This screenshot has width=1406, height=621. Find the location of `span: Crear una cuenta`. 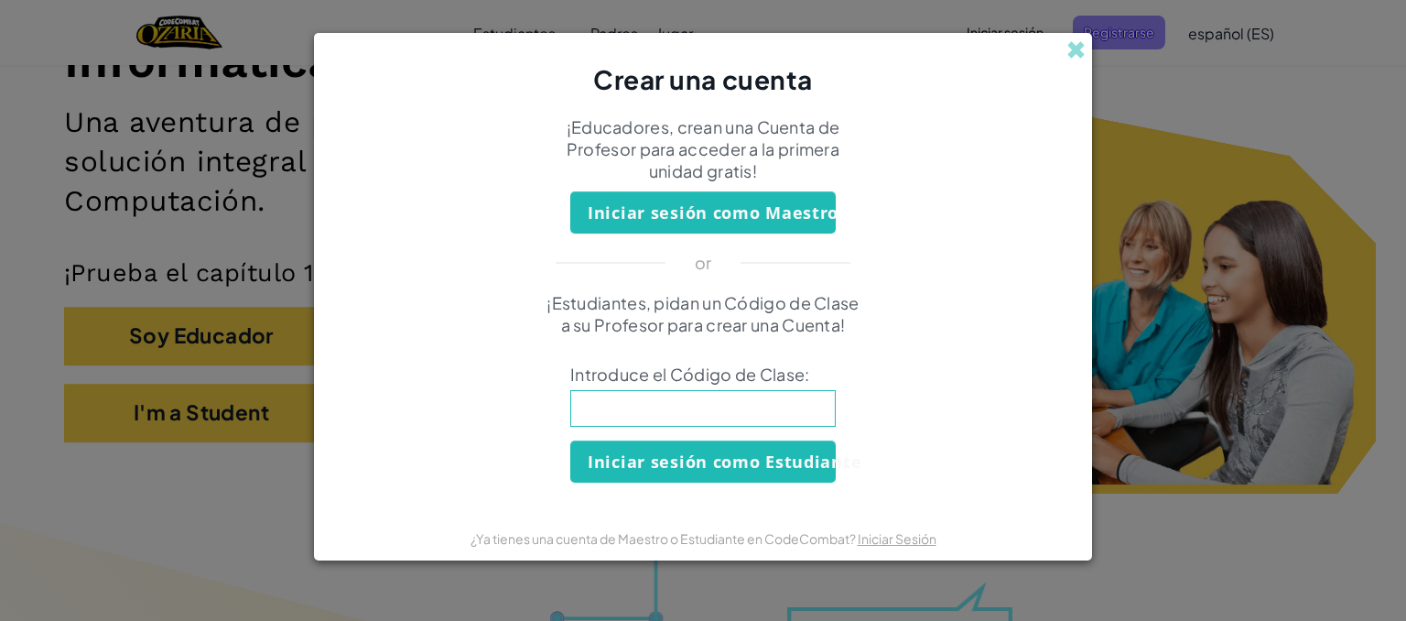

span: Crear una cuenta is located at coordinates (703, 79).